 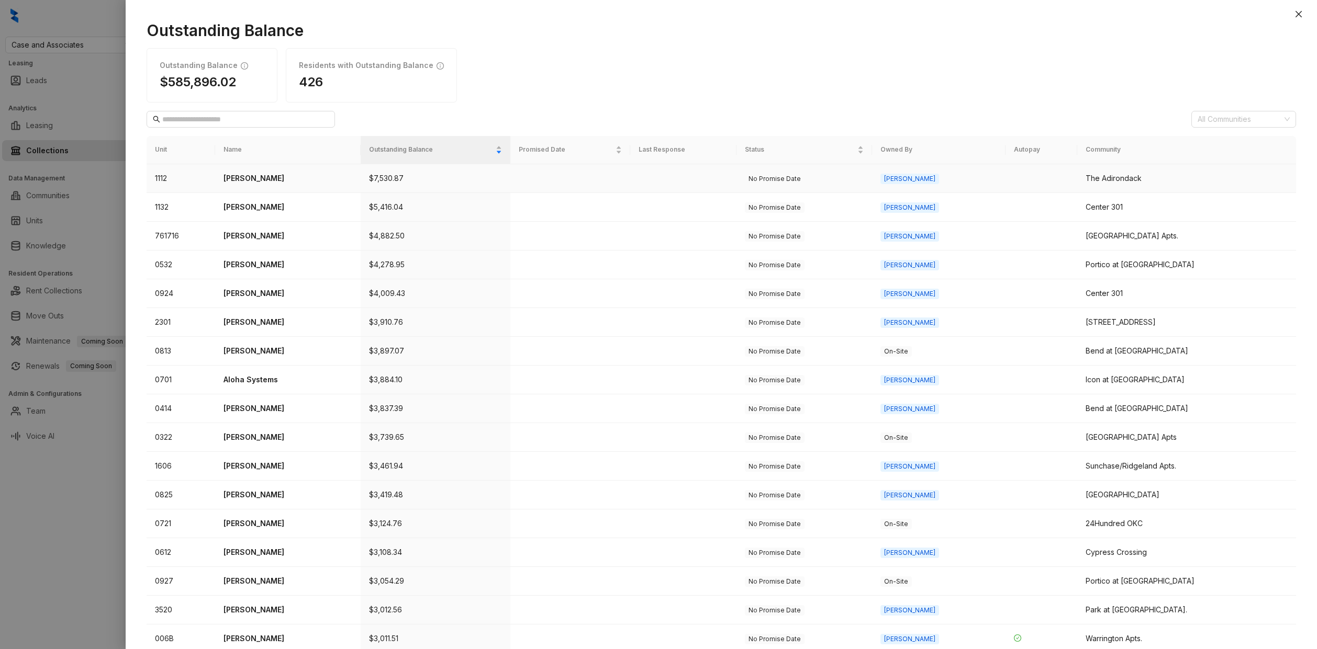 What do you see at coordinates (804, 150) in the screenshot?
I see `th: Status` at bounding box center [804, 150].